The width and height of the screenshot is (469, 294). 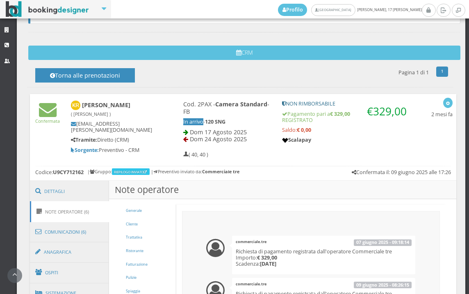 I want to click on b: Camera Standard, so click(x=241, y=104).